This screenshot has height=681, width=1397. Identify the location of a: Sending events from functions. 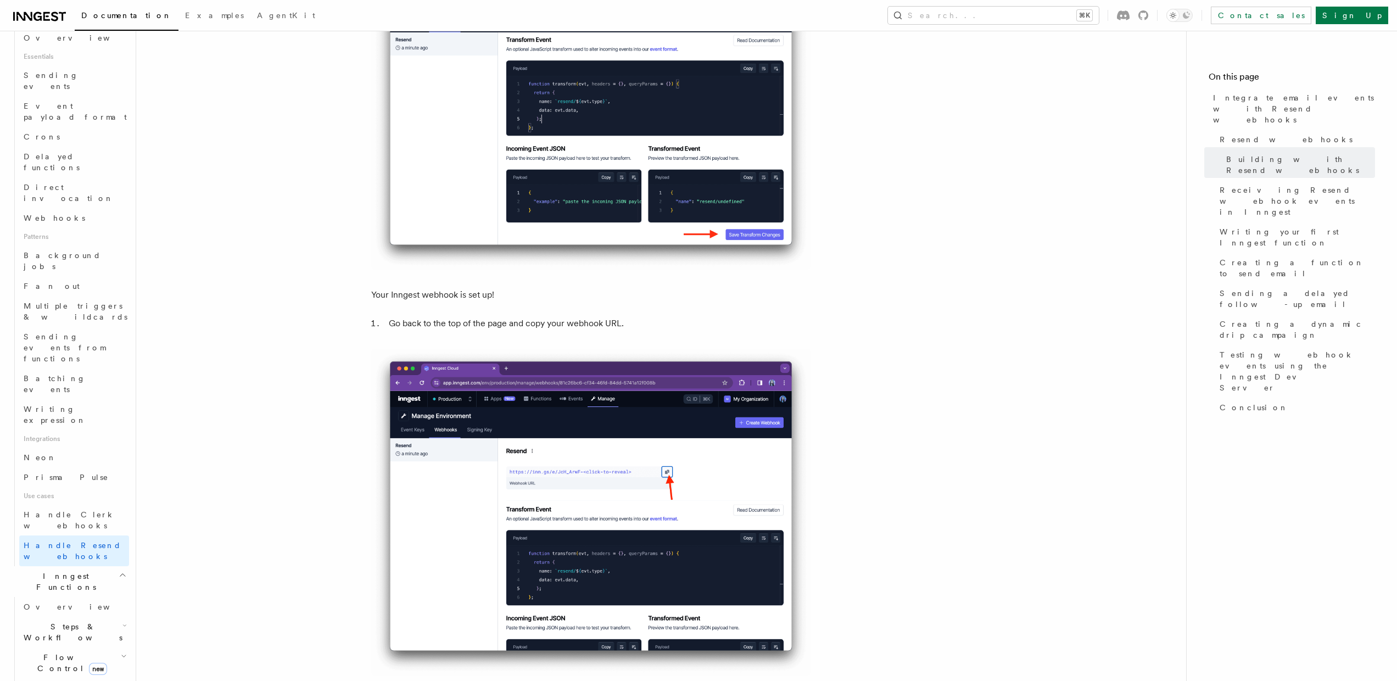
(74, 348).